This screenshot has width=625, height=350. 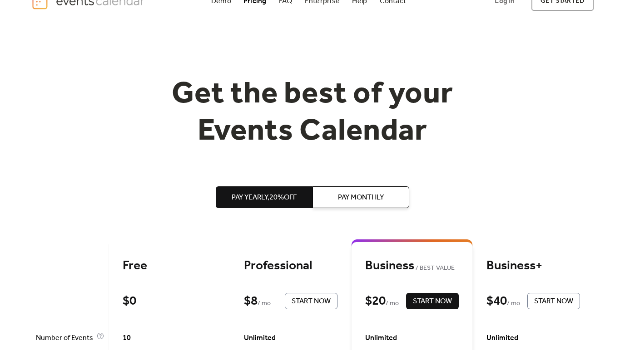 I want to click on span: Pay Yearly, 20% off, so click(x=264, y=198).